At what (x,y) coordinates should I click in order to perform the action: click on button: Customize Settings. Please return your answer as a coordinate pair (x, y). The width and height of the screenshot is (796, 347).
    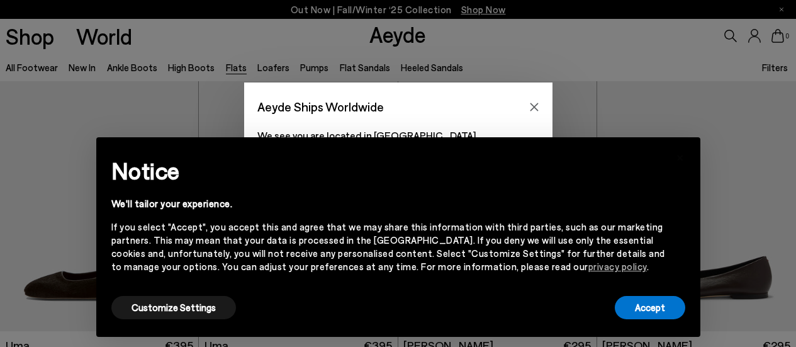
    Looking at the image, I should click on (174, 307).